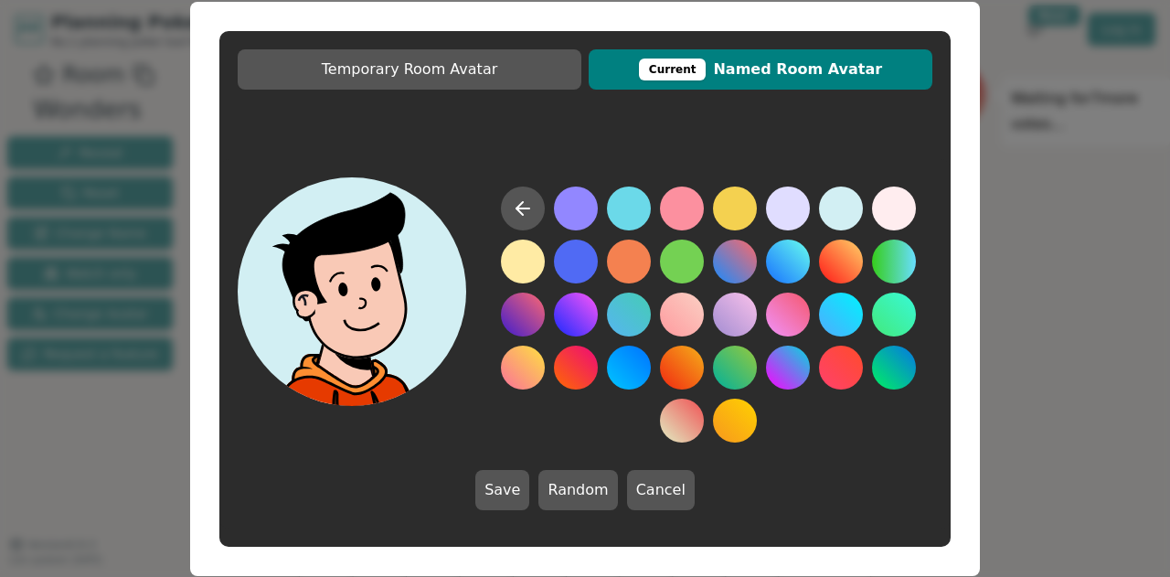 The width and height of the screenshot is (1170, 577). What do you see at coordinates (409, 69) in the screenshot?
I see `span: Temporary Room Avatar` at bounding box center [409, 69].